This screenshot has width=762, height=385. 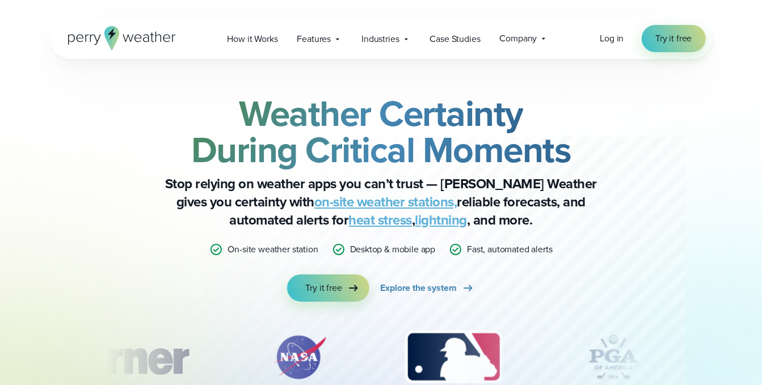 I want to click on a: How it Works, so click(x=252, y=39).